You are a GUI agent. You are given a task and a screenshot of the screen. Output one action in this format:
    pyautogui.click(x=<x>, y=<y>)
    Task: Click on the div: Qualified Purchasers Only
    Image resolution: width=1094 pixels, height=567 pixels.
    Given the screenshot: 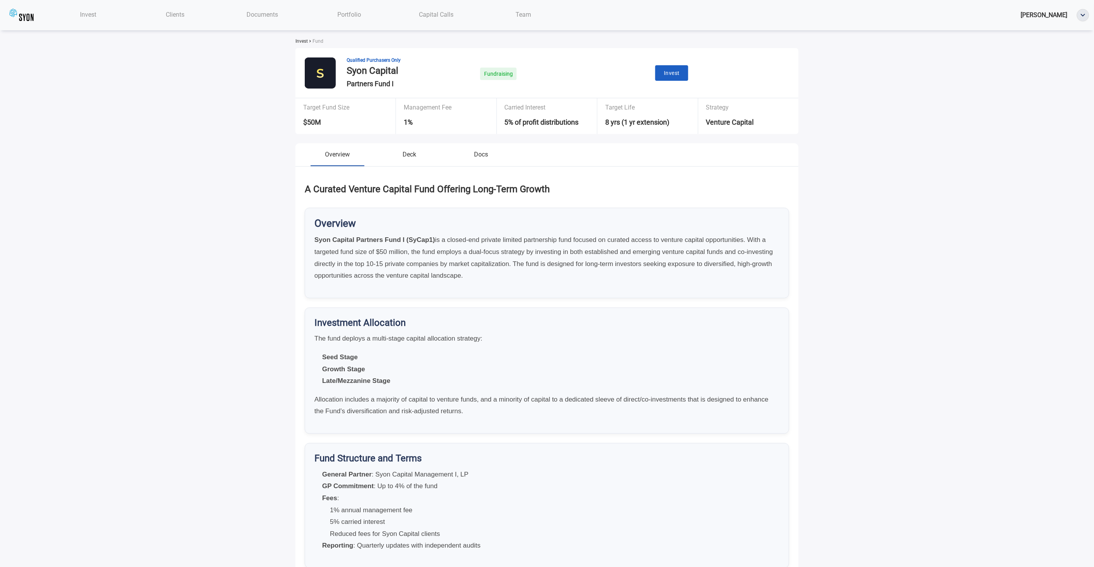 What is the action you would take?
    pyautogui.click(x=396, y=60)
    